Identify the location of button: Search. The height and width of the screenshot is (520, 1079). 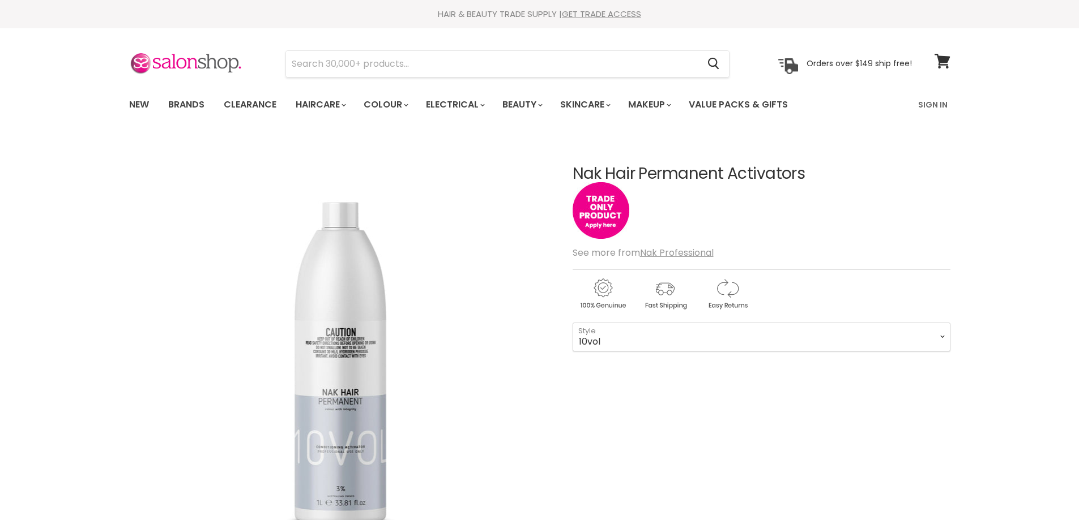
(713, 64).